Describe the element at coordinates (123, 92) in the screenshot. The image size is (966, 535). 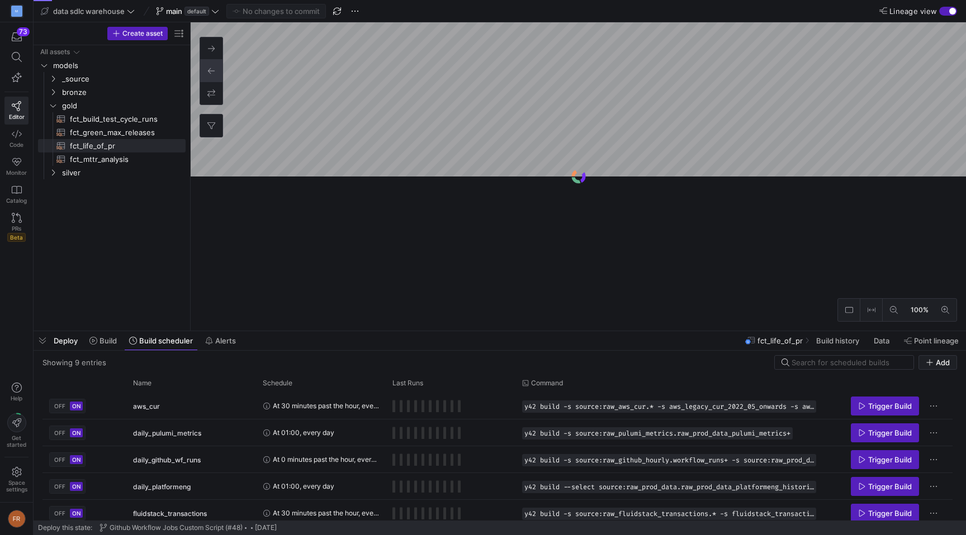
I see `span: bronze` at that location.